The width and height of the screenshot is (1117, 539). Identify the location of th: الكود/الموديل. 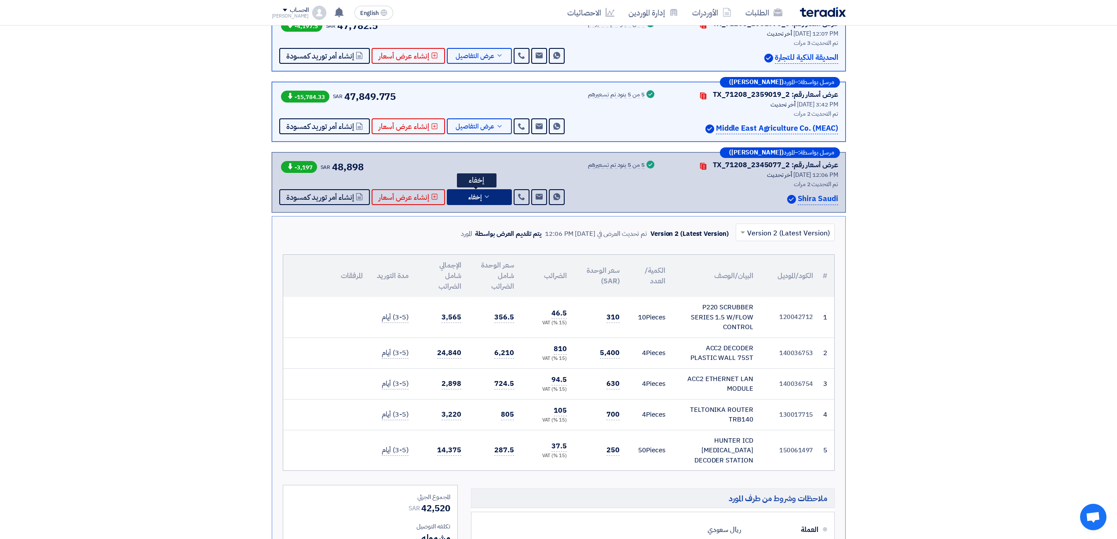
(790, 276).